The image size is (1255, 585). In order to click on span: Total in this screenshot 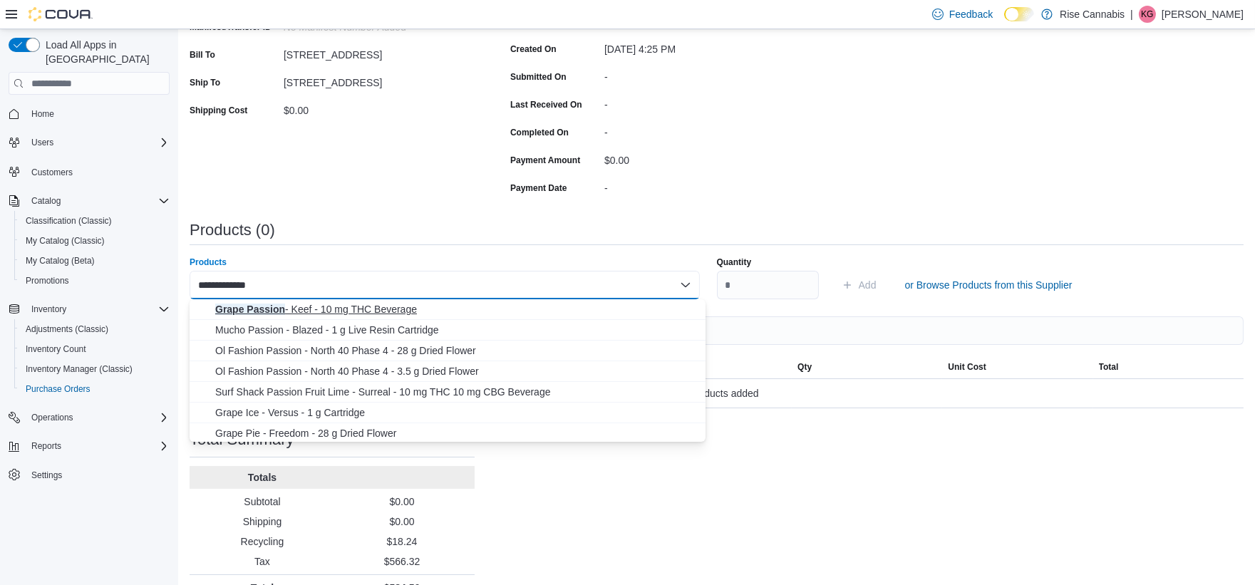, I will do `click(1109, 367)`.